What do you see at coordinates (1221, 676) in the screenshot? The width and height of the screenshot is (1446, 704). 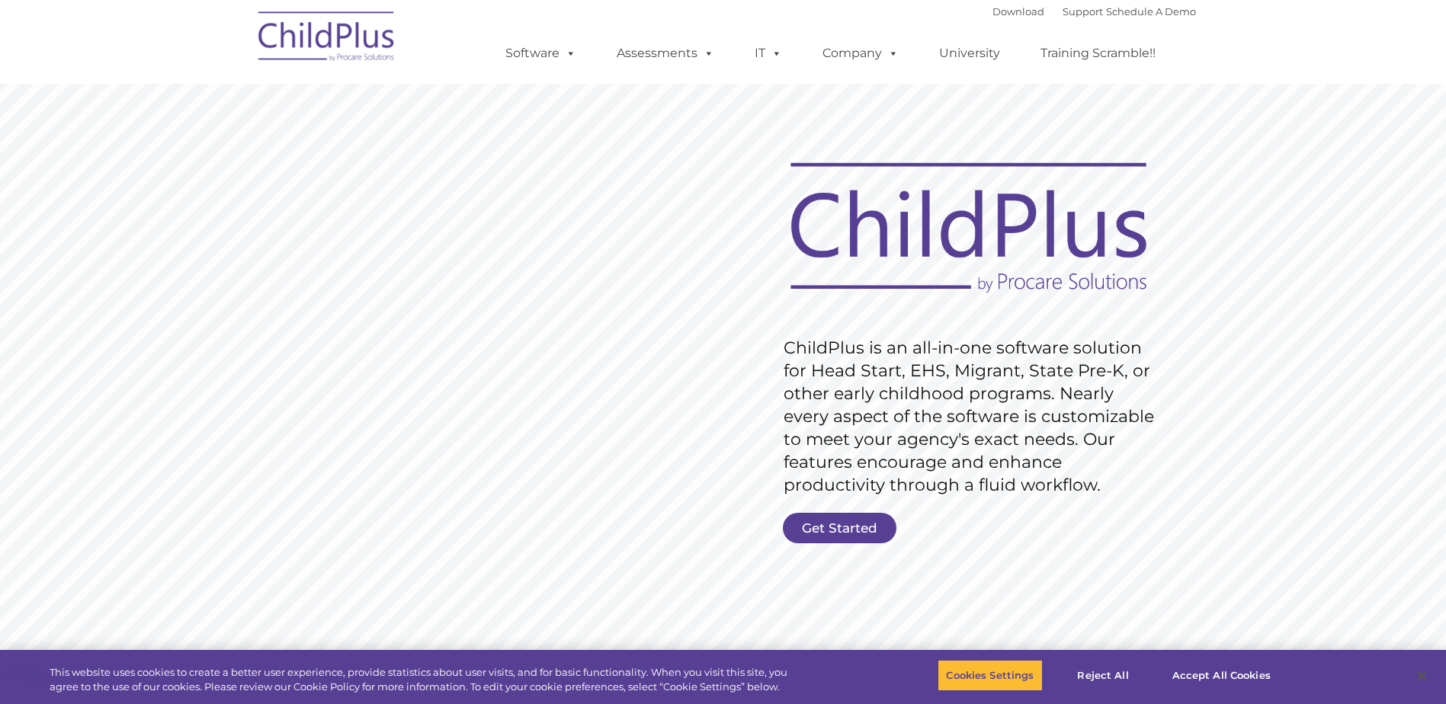 I see `button: Accept All Cookies` at bounding box center [1221, 676].